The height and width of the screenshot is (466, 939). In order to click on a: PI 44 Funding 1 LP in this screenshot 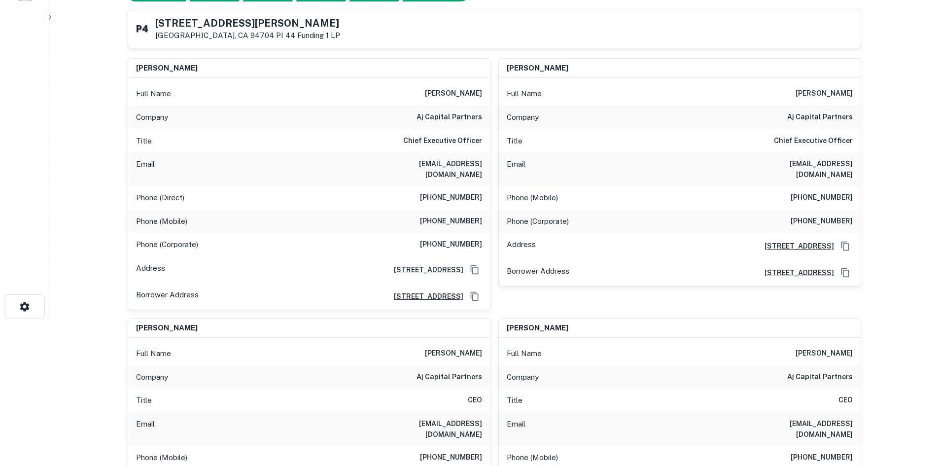, I will do `click(308, 35)`.